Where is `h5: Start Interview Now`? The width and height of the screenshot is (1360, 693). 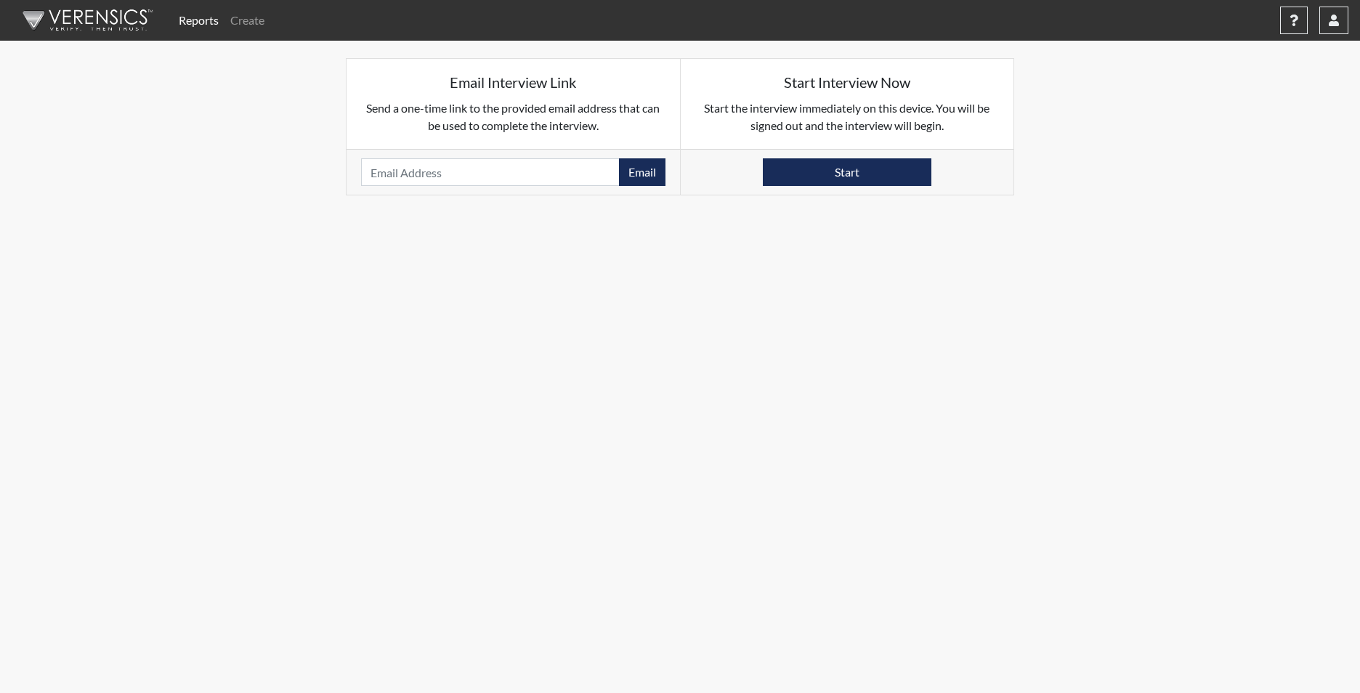 h5: Start Interview Now is located at coordinates (847, 82).